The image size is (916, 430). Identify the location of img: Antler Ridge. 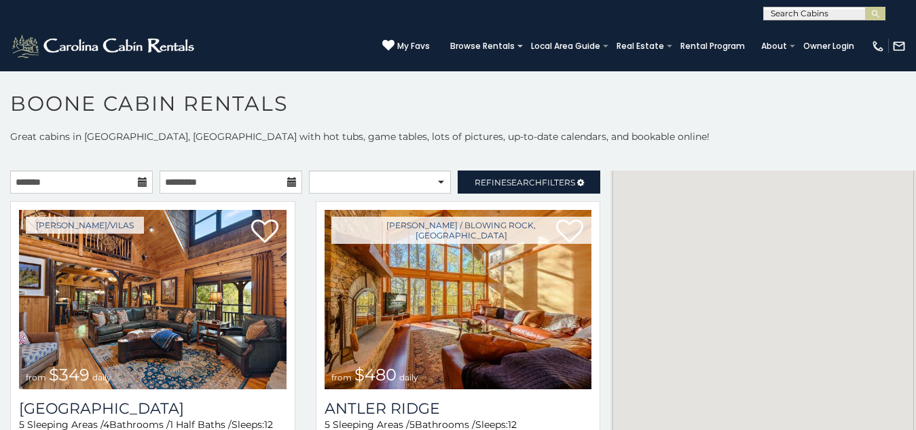
(459, 300).